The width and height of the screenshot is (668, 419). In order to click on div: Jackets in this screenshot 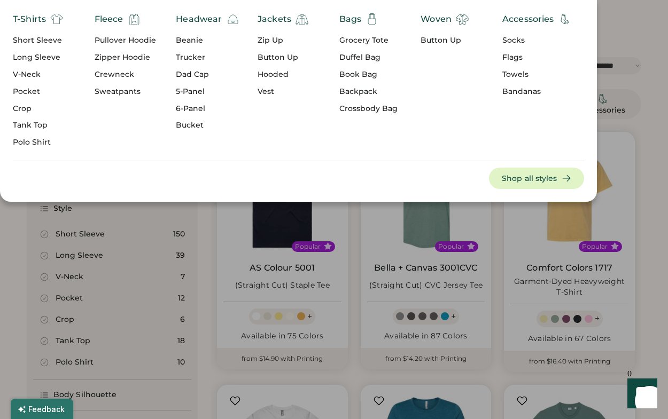, I will do `click(274, 19)`.